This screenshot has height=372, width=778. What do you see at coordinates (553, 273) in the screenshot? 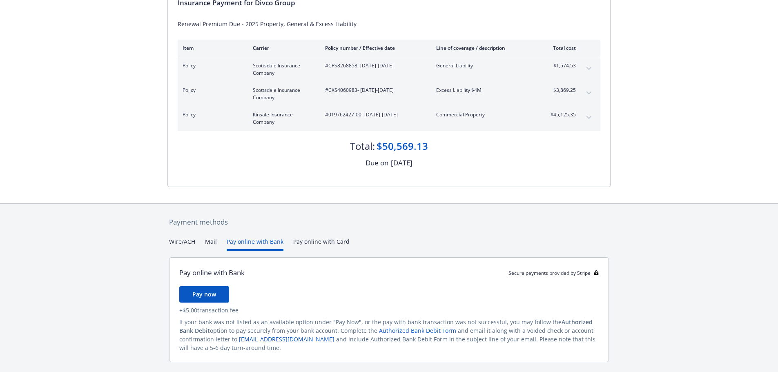
I see `div: Secure payments provided by Stripe` at bounding box center [553, 273].